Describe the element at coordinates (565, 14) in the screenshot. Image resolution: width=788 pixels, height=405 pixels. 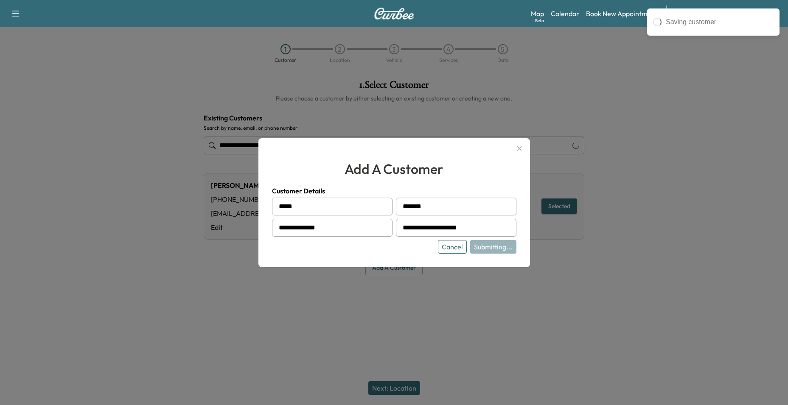
I see `a: Calendar` at that location.